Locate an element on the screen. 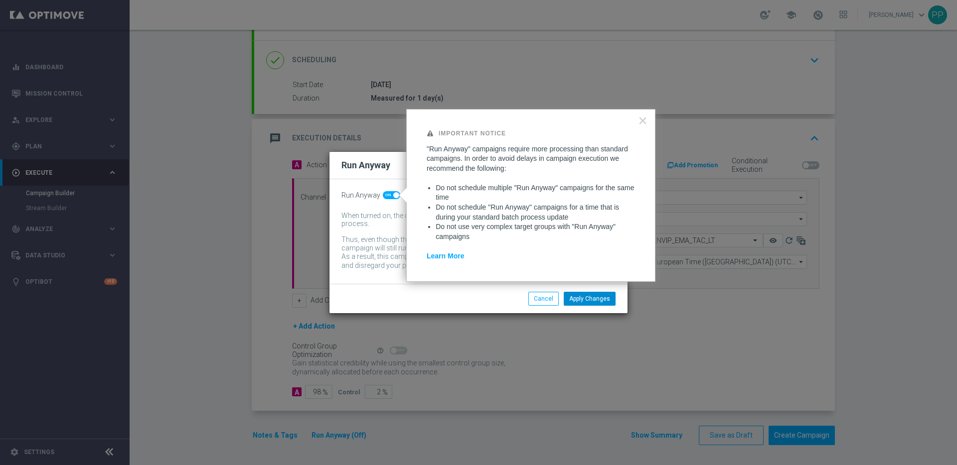 The image size is (957, 465). div: As a result, this campaign might include customers whose data has been changed and disregard your... is located at coordinates (471, 262).